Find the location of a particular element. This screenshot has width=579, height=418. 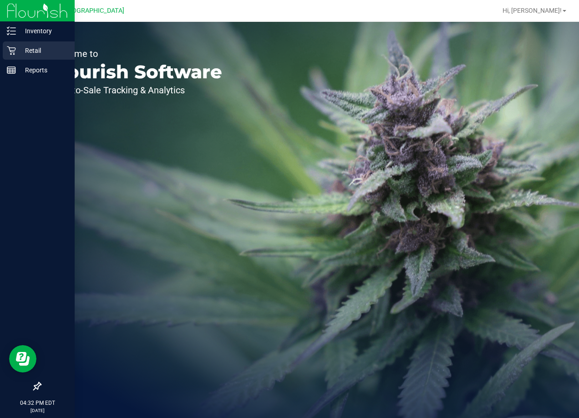

p: Welcome to is located at coordinates (136, 54).